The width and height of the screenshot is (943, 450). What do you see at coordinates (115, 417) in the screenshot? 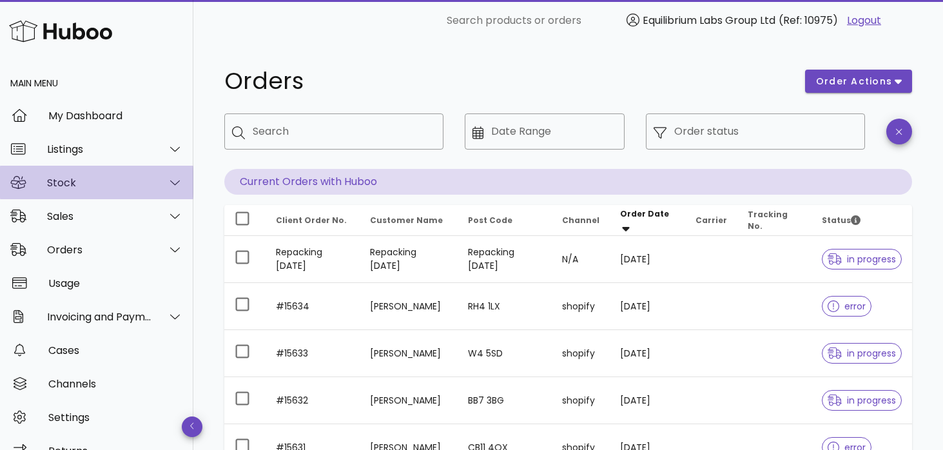
I see `div: Settings` at bounding box center [115, 417].